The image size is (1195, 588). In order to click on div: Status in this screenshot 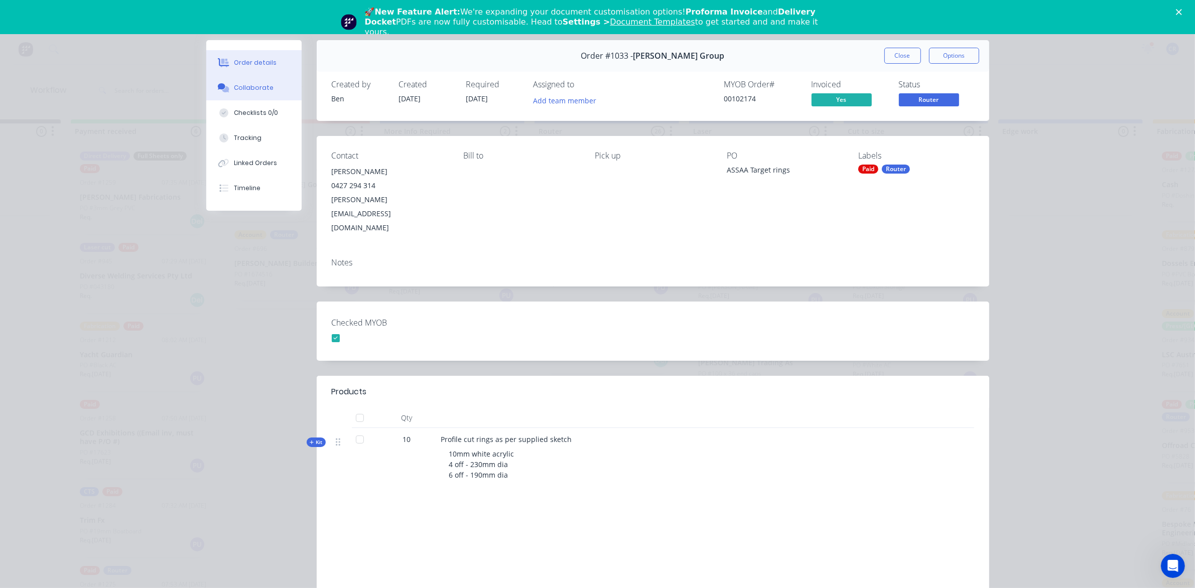, I will do `click(937, 84)`.